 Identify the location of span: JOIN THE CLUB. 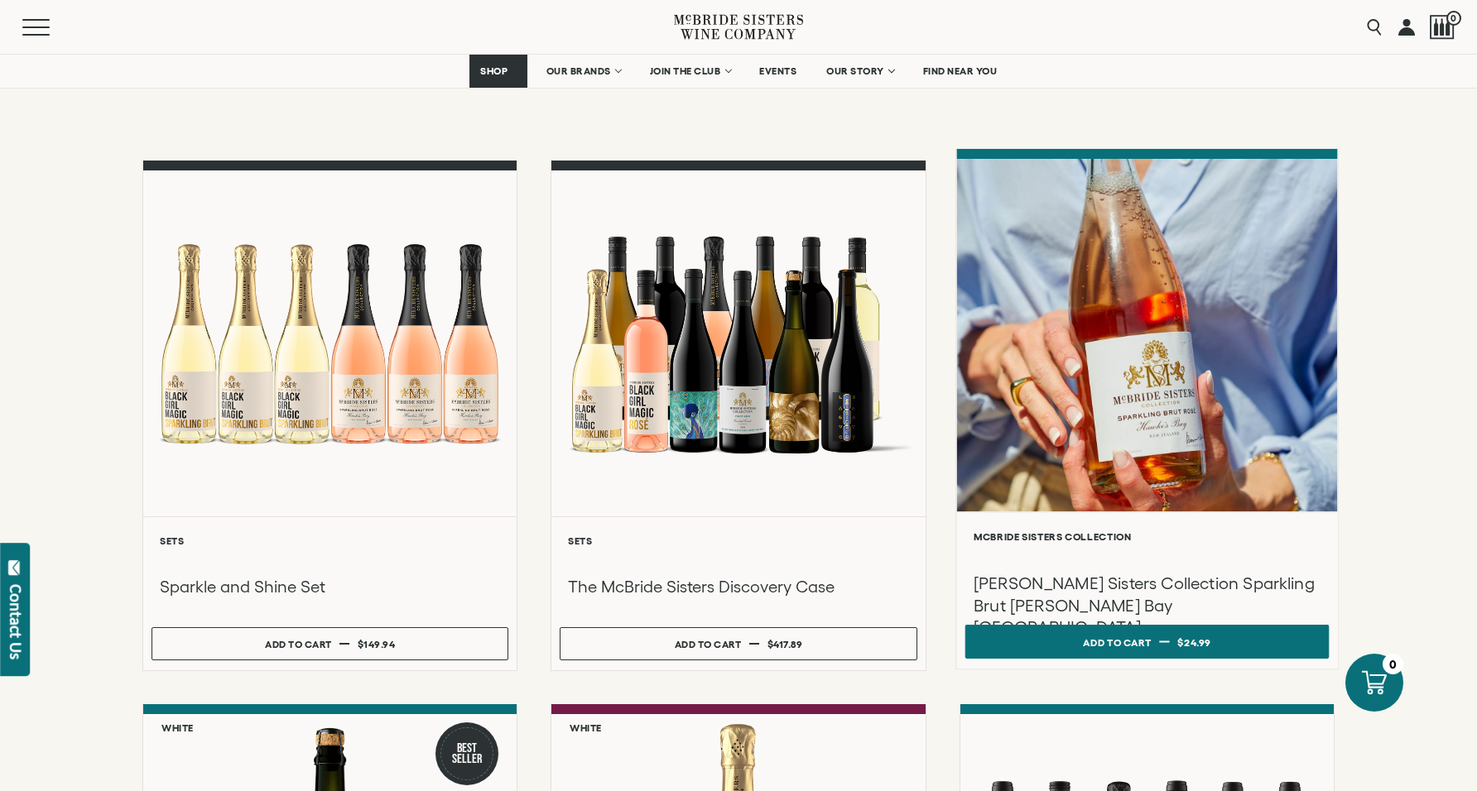
(685, 71).